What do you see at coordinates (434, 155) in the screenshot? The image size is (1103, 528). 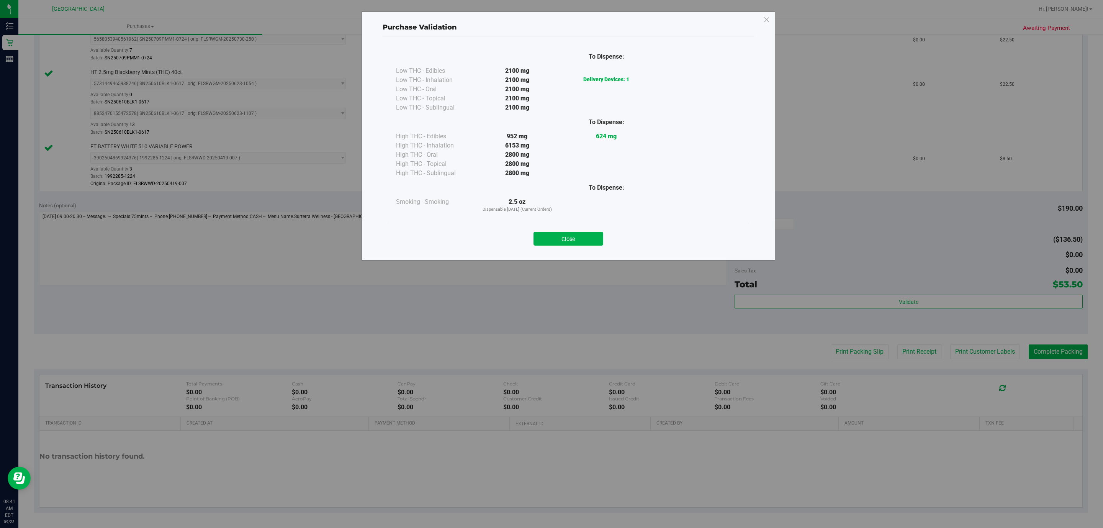 I see `div: High THC - Oral` at bounding box center [434, 155].